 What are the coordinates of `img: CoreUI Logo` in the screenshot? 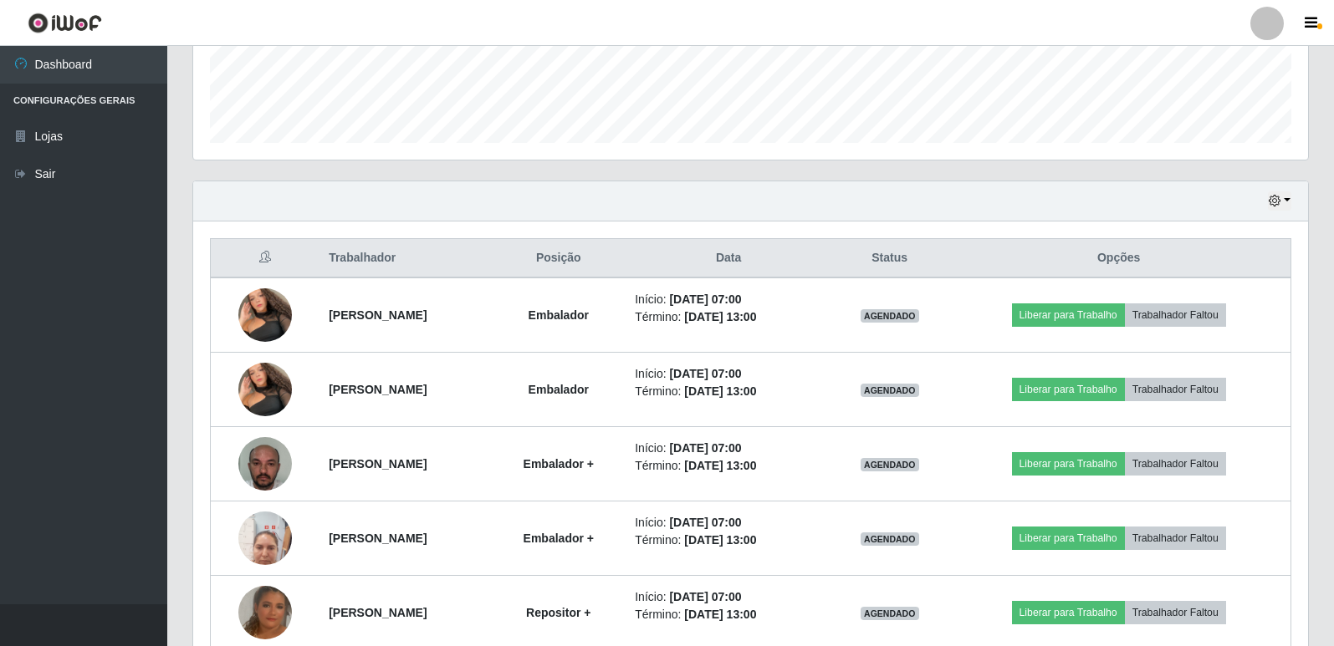 It's located at (64, 23).